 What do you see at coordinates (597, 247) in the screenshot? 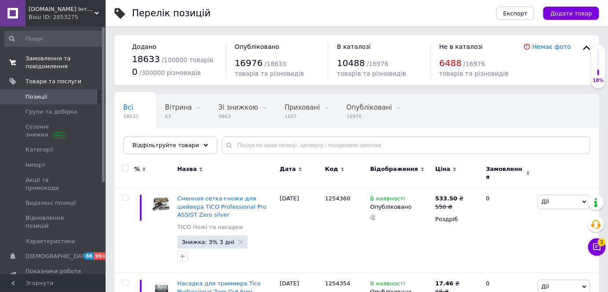
I see `button: Чат з покупцем3` at bounding box center [597, 247].